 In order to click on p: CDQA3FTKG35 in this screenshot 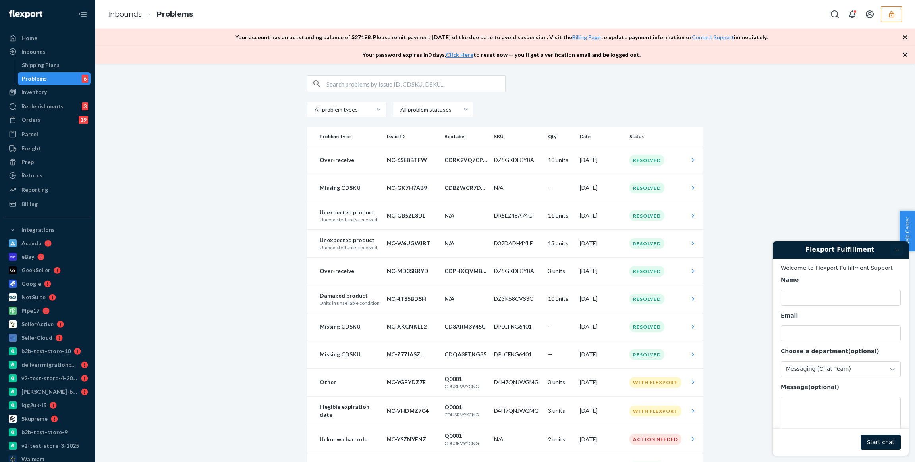, I will do `click(466, 354)`.